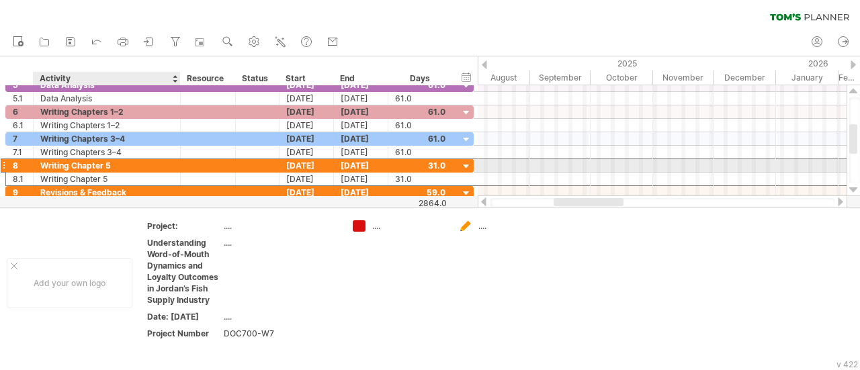 The image size is (860, 370). Describe the element at coordinates (23, 125) in the screenshot. I see `div: 6.1` at that location.